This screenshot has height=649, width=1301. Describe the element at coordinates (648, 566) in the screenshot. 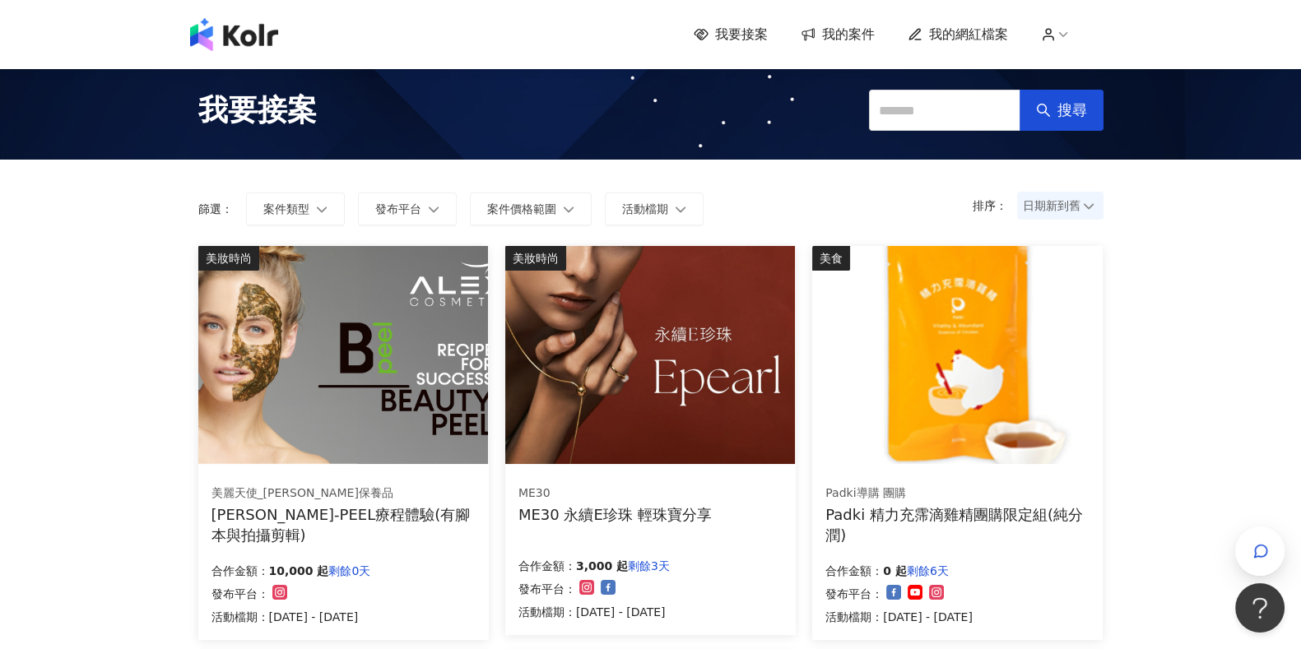

I see `p: 剩餘3天` at that location.